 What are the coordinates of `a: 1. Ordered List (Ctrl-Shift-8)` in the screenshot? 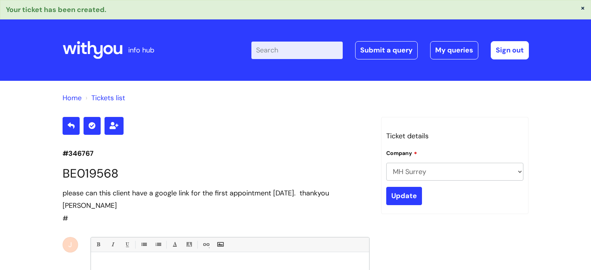 It's located at (158, 244).